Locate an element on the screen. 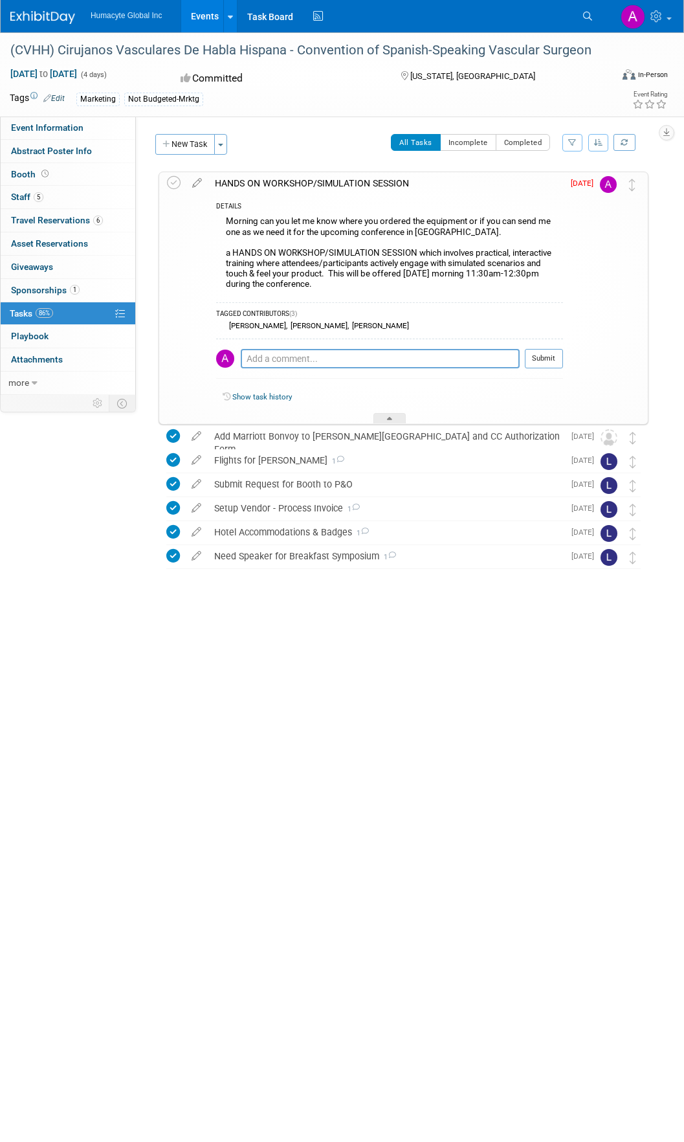  div: Hotel Accommodations & Badges is located at coordinates (386, 532).